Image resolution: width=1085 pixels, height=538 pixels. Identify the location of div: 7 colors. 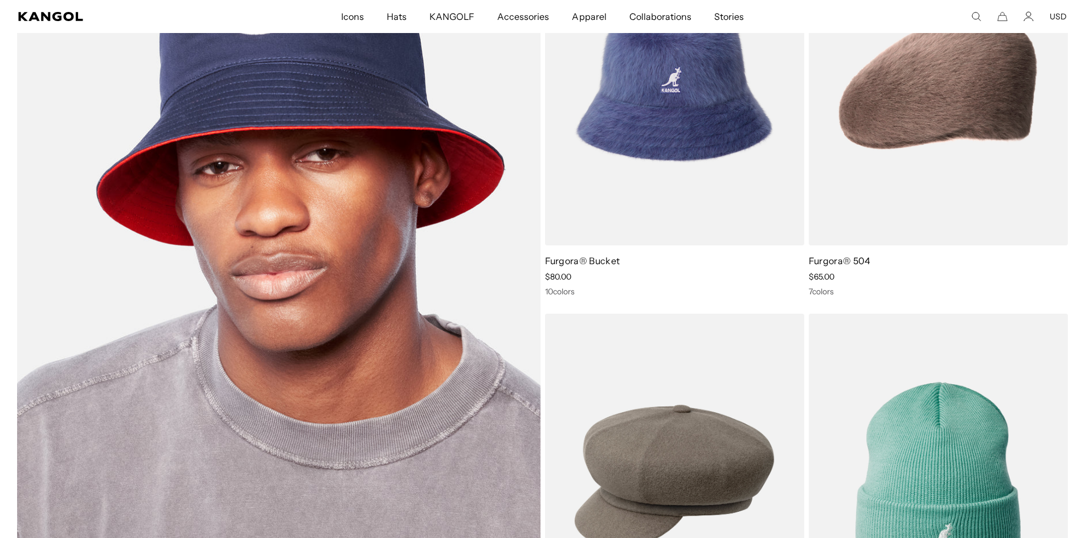
(938, 292).